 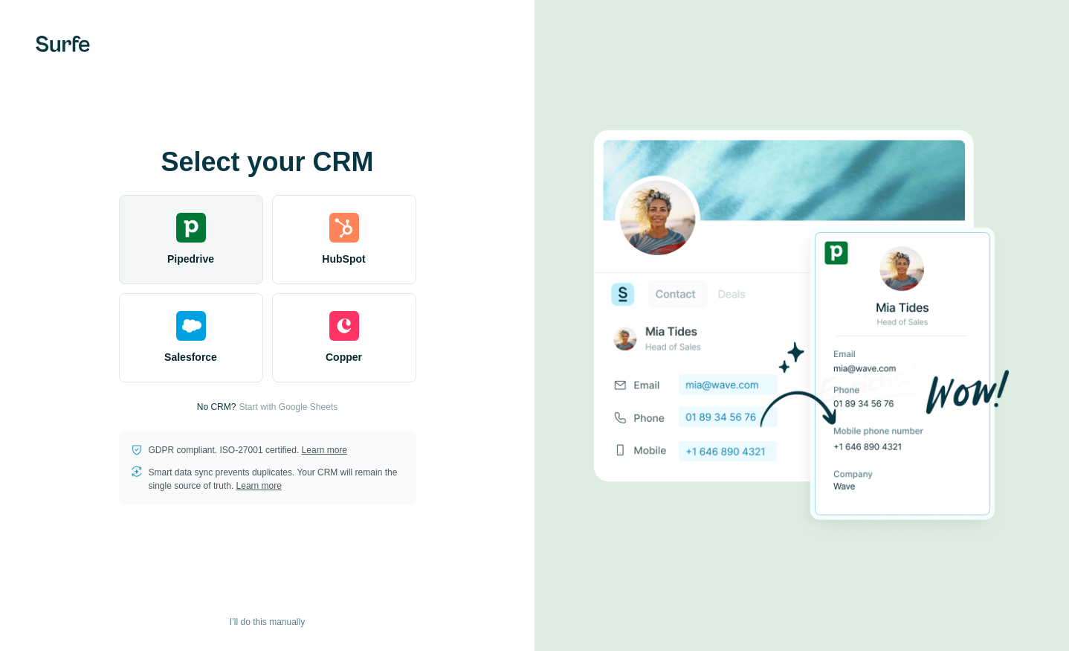 What do you see at coordinates (191, 326) in the screenshot?
I see `img: salesforce's logo` at bounding box center [191, 326].